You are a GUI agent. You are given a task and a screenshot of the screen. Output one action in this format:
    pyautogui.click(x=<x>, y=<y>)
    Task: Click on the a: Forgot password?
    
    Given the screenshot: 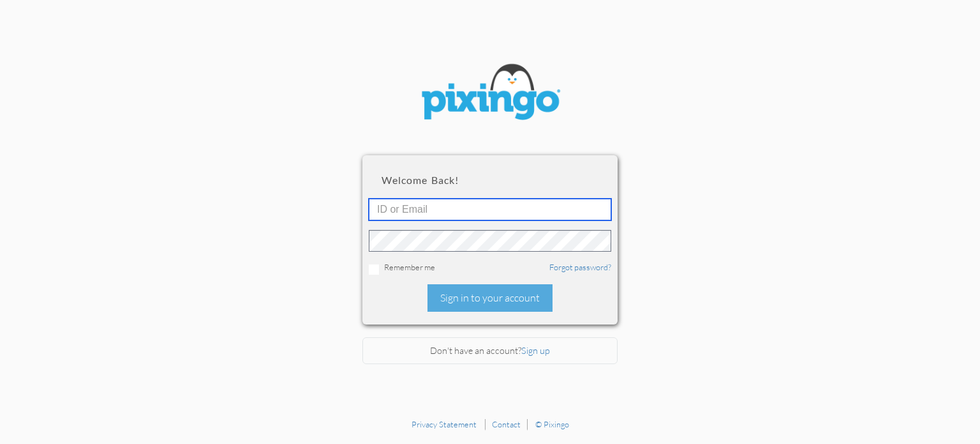 What is the action you would take?
    pyautogui.click(x=580, y=267)
    